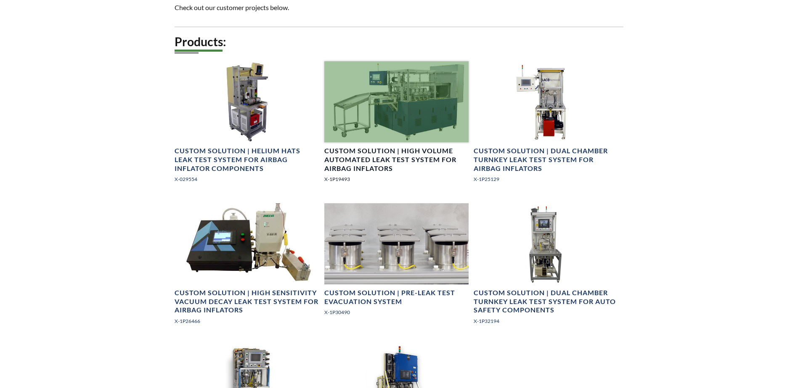 The image size is (798, 388). Describe the element at coordinates (246, 179) in the screenshot. I see `p: X-029554` at that location.